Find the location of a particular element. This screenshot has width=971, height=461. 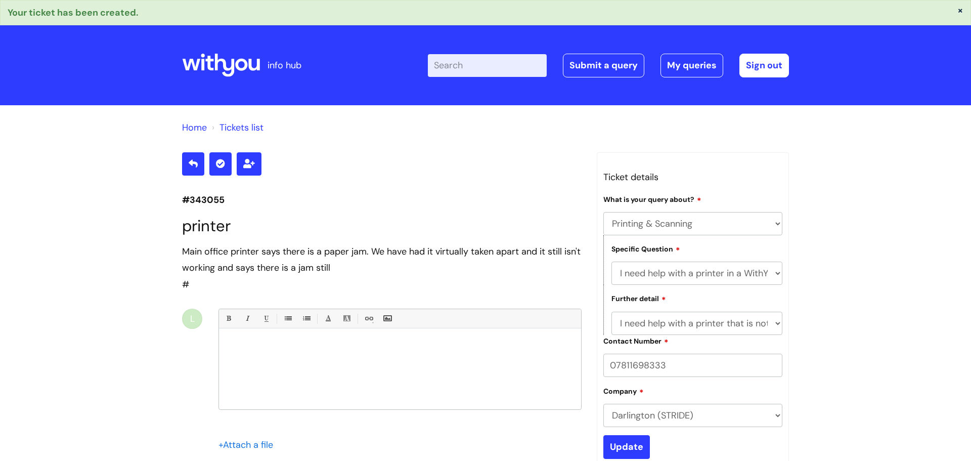

a: 1. Ordered List (Ctrl-Shift-8) is located at coordinates (306, 318).